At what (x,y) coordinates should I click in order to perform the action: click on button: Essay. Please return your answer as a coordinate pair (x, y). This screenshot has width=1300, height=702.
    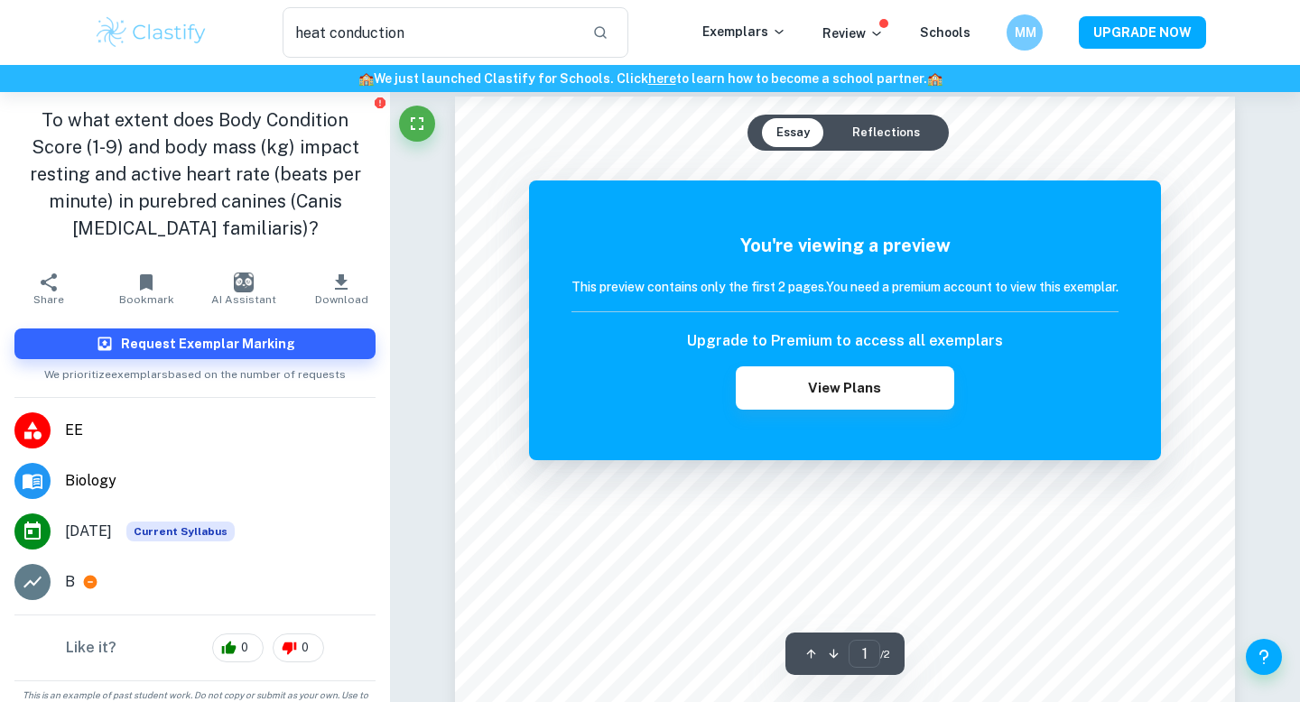
    Looking at the image, I should click on (793, 133).